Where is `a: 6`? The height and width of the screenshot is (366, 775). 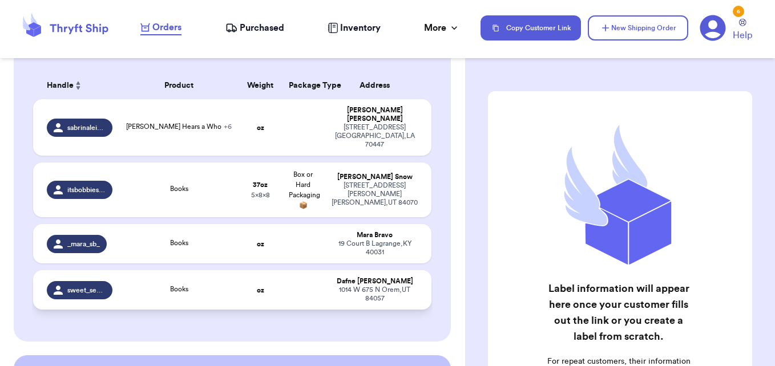
a: 6 is located at coordinates (713, 28).